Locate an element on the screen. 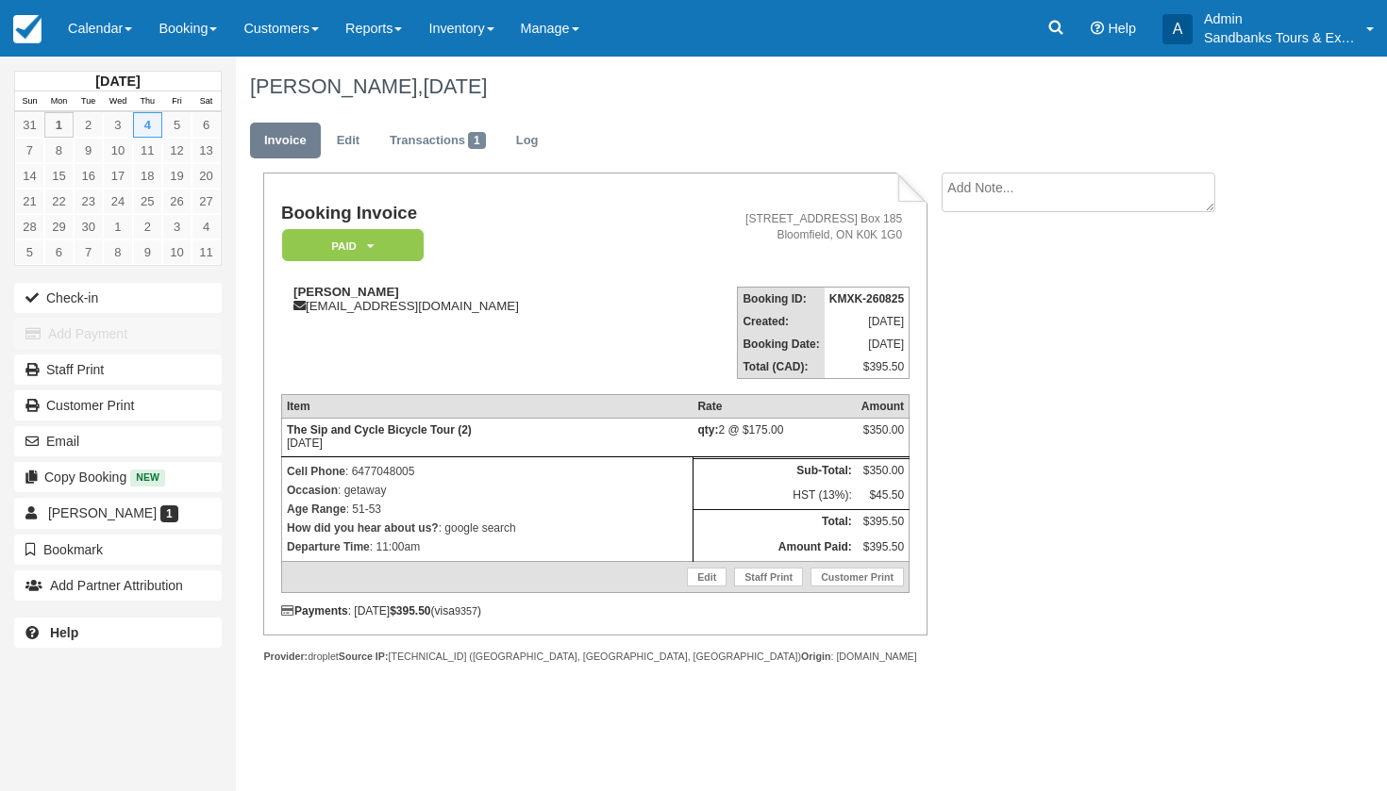 Image resolution: width=1387 pixels, height=791 pixels. p: : 6477048005 is located at coordinates (487, 472).